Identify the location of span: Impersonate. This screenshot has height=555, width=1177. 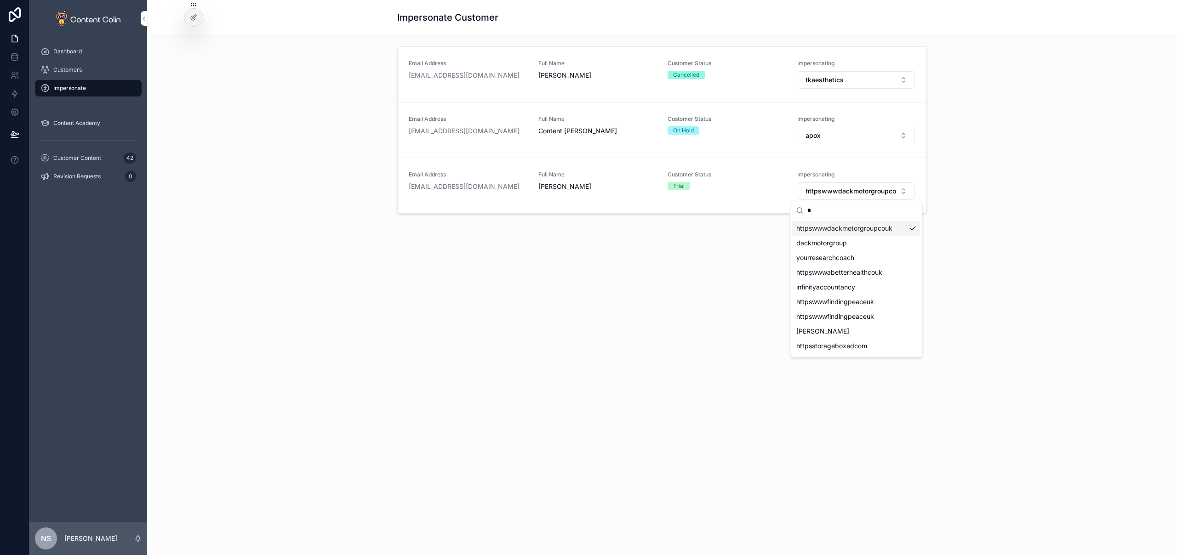
(69, 88).